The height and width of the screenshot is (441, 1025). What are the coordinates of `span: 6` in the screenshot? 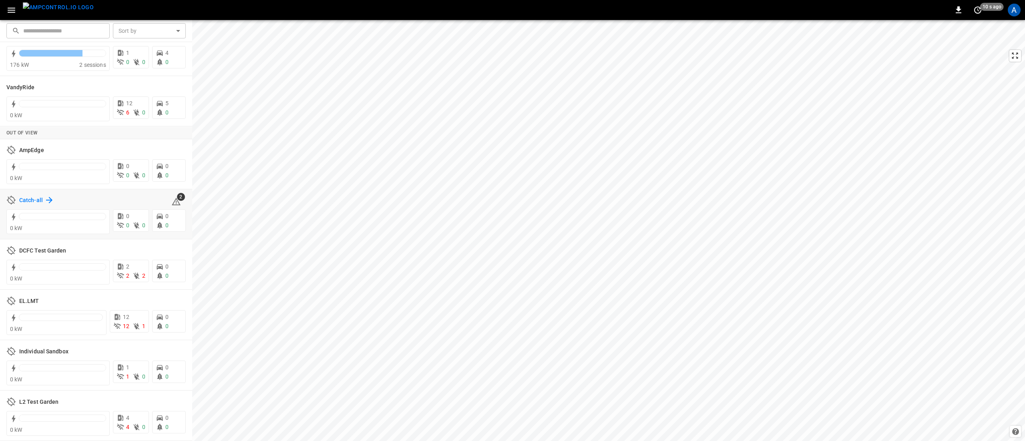 It's located at (128, 113).